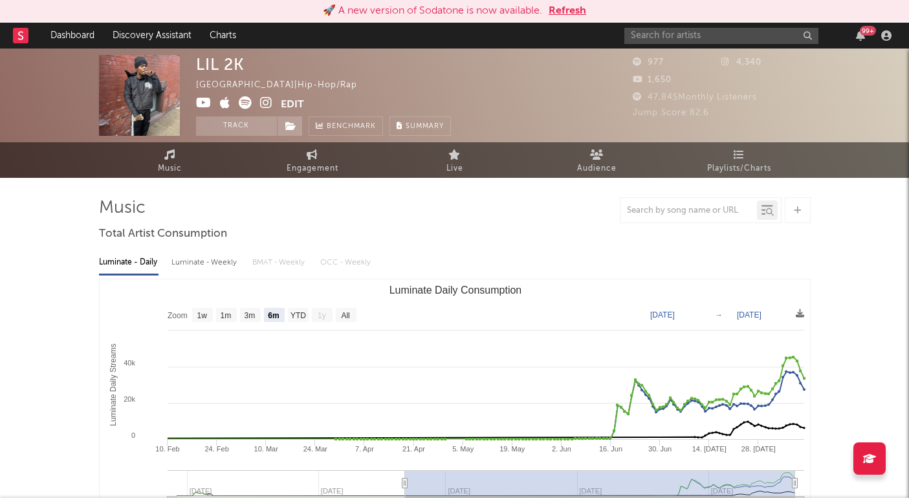  I want to click on a: Engagement, so click(312, 160).